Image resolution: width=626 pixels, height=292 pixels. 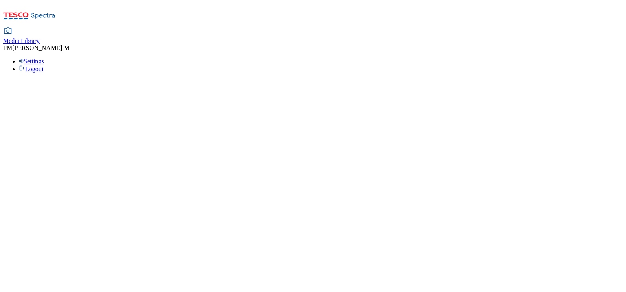 What do you see at coordinates (7, 48) in the screenshot?
I see `span: PM` at bounding box center [7, 48].